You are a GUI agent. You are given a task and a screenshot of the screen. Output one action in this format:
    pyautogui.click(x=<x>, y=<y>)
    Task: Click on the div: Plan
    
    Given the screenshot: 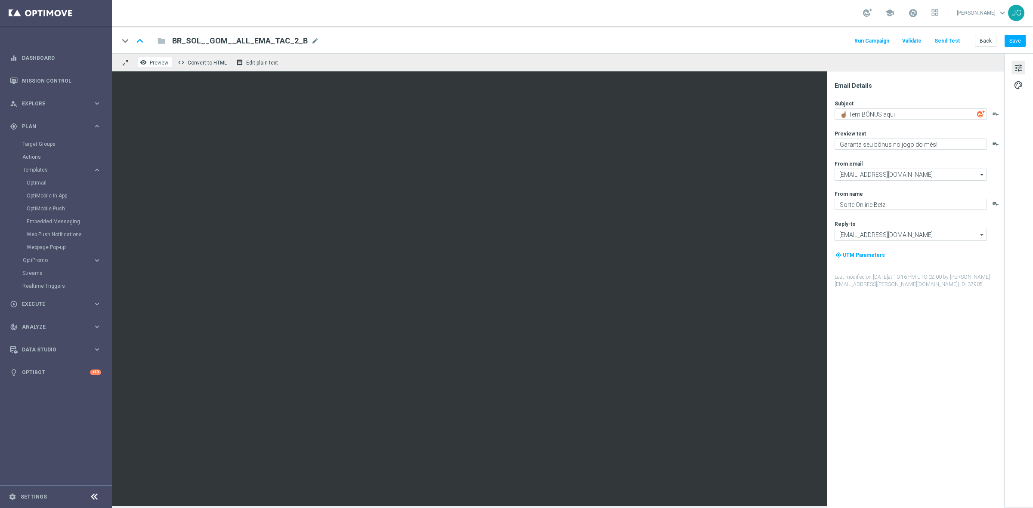 What is the action you would take?
    pyautogui.click(x=51, y=127)
    